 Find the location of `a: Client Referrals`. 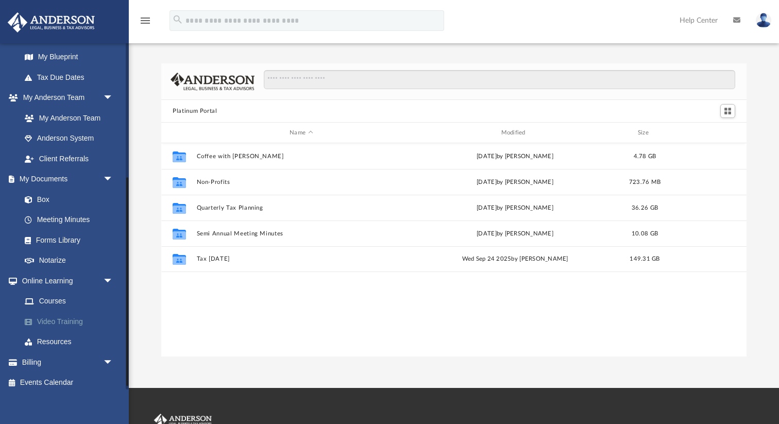

a: Client Referrals is located at coordinates (69, 159).